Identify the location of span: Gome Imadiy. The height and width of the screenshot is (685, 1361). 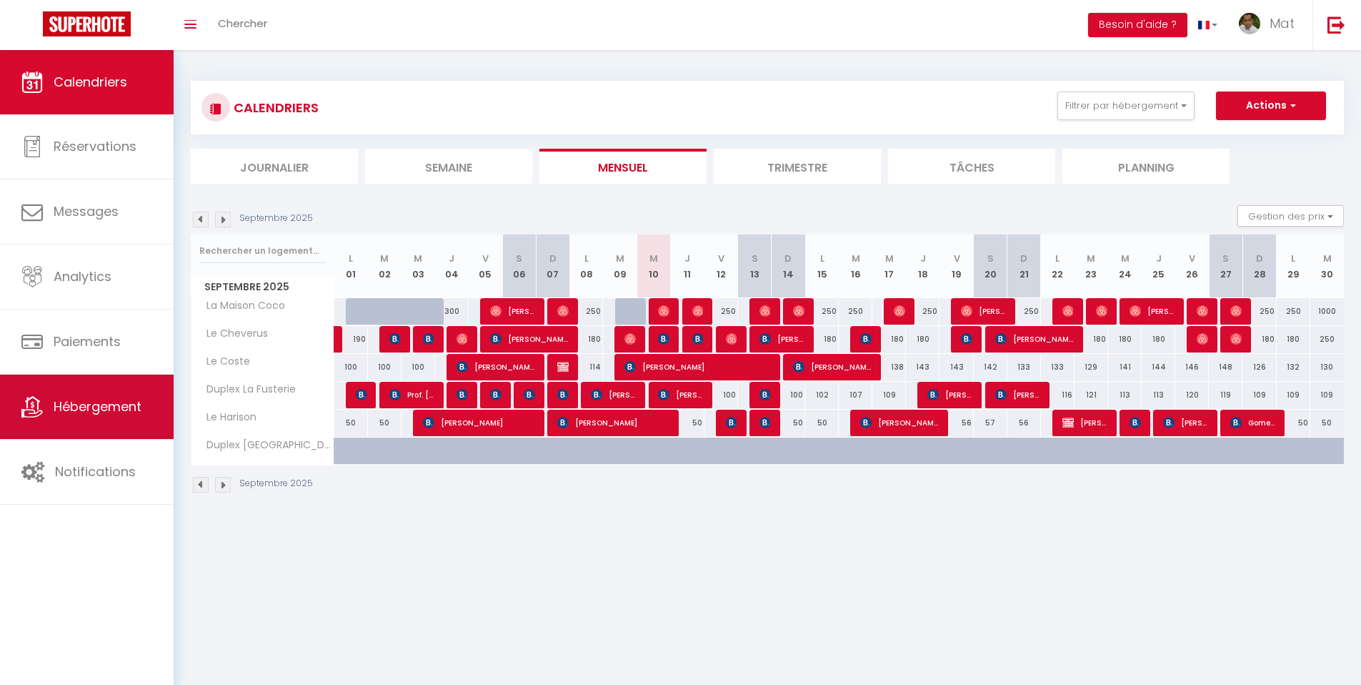
(1253, 422).